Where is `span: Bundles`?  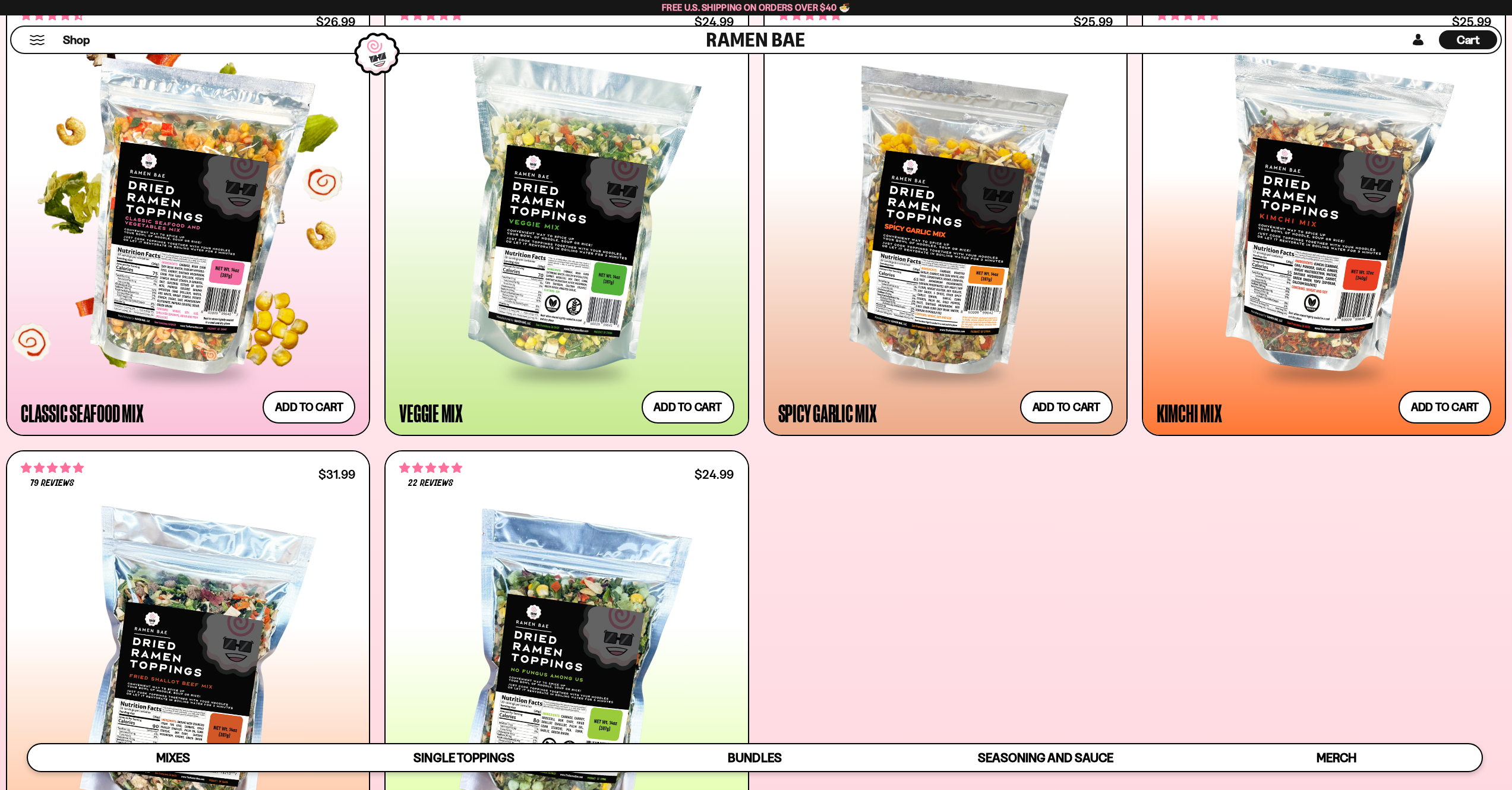 span: Bundles is located at coordinates (755, 758).